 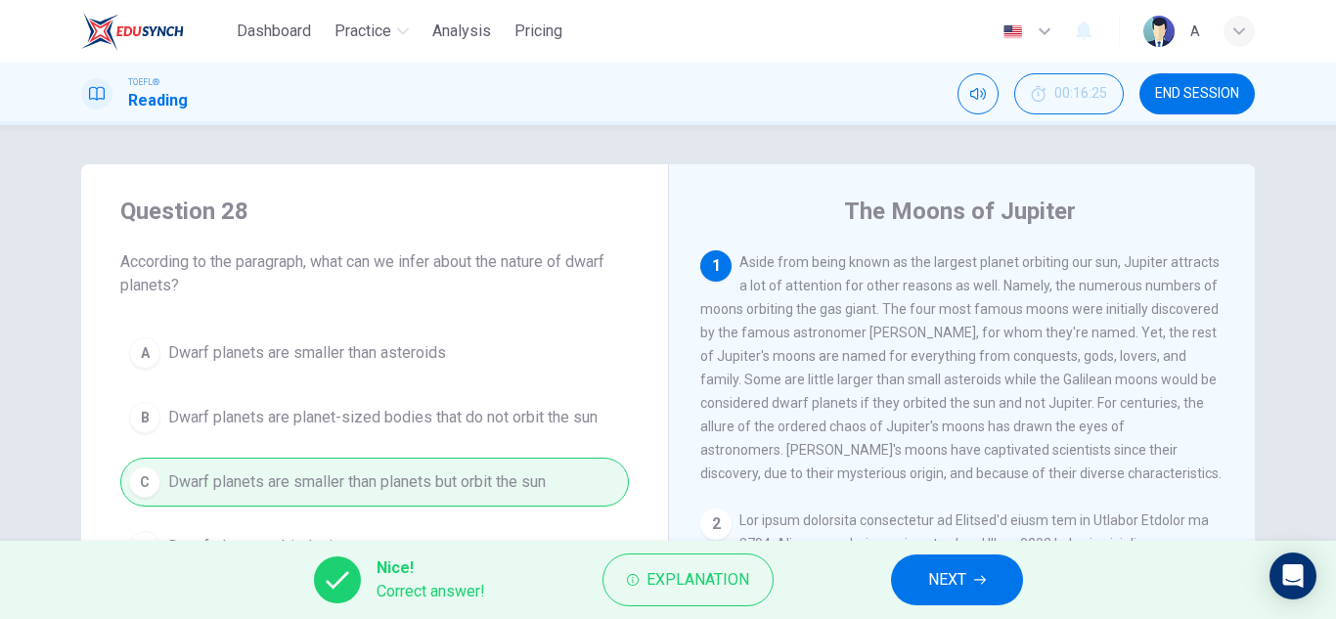 I want to click on button: 00:16:25, so click(x=1069, y=94).